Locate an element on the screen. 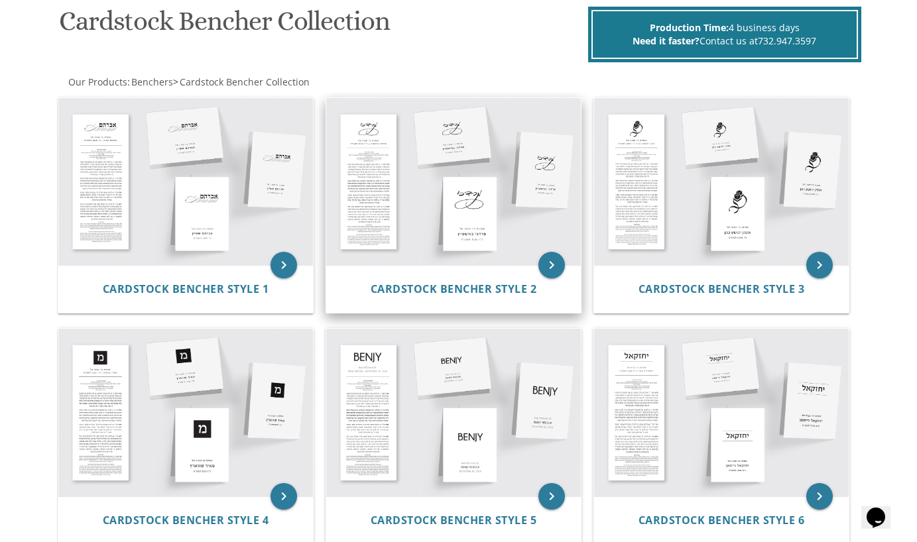 This screenshot has height=542, width=917. a: Cardstock Bencher Style 3 is located at coordinates (721, 289).